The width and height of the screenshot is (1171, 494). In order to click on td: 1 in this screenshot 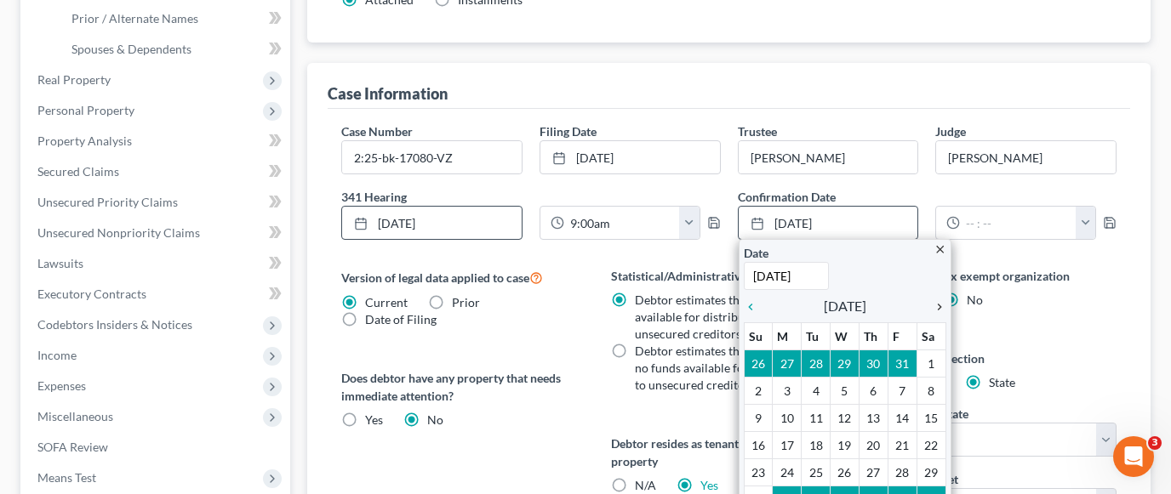, I will do `click(931, 363)`.